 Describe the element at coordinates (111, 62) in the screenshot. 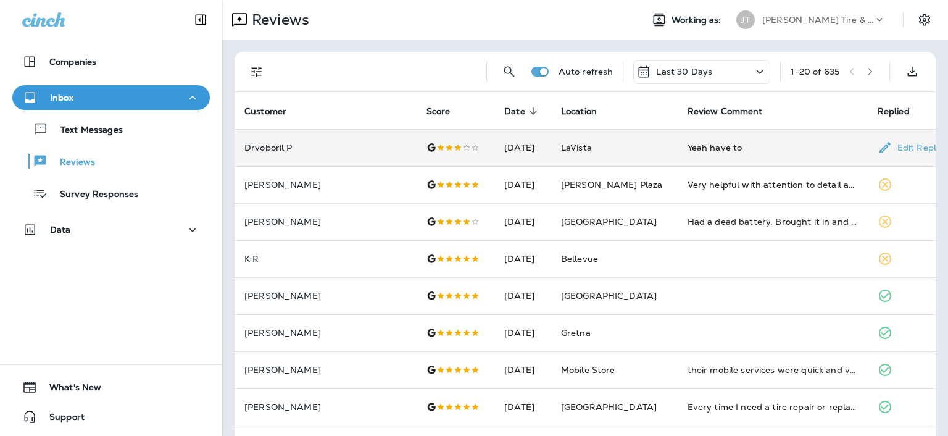

I see `button: Companies` at that location.